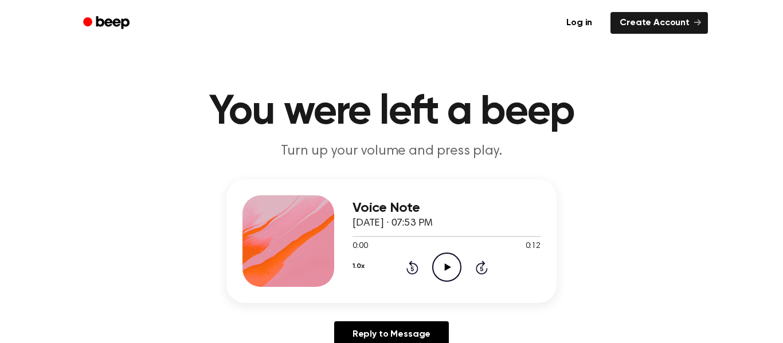 Image resolution: width=783 pixels, height=343 pixels. Describe the element at coordinates (392, 151) in the screenshot. I see `p: Turn up your volume and press play.` at that location.